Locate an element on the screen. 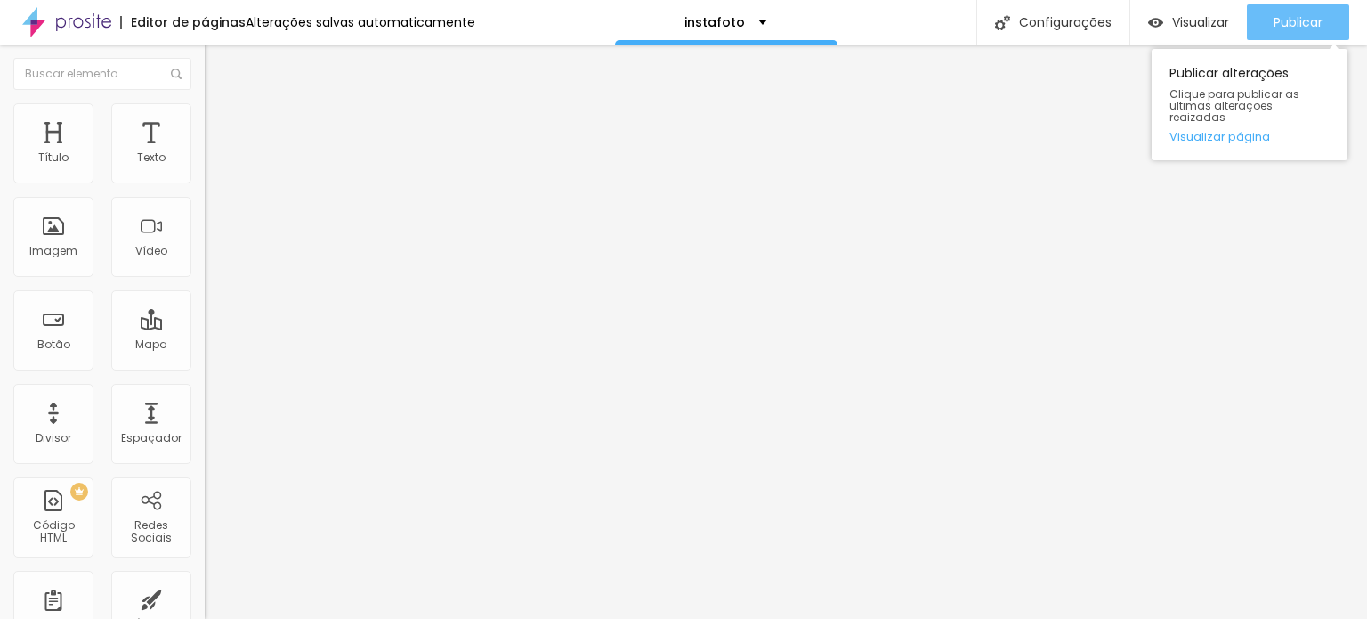 Image resolution: width=1367 pixels, height=619 pixels. span: Publicar is located at coordinates (1298, 22).